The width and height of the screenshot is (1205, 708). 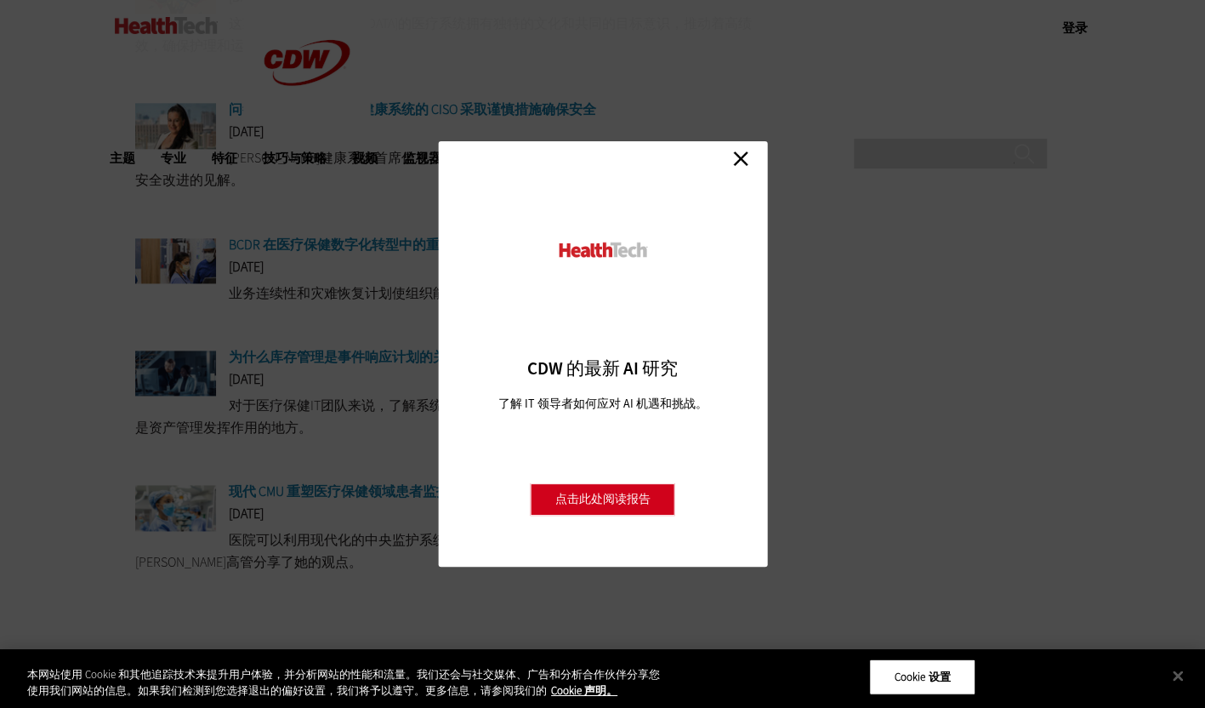 What do you see at coordinates (584, 690) in the screenshot?
I see `a: 有关您的隐私的更多信息` at bounding box center [584, 690].